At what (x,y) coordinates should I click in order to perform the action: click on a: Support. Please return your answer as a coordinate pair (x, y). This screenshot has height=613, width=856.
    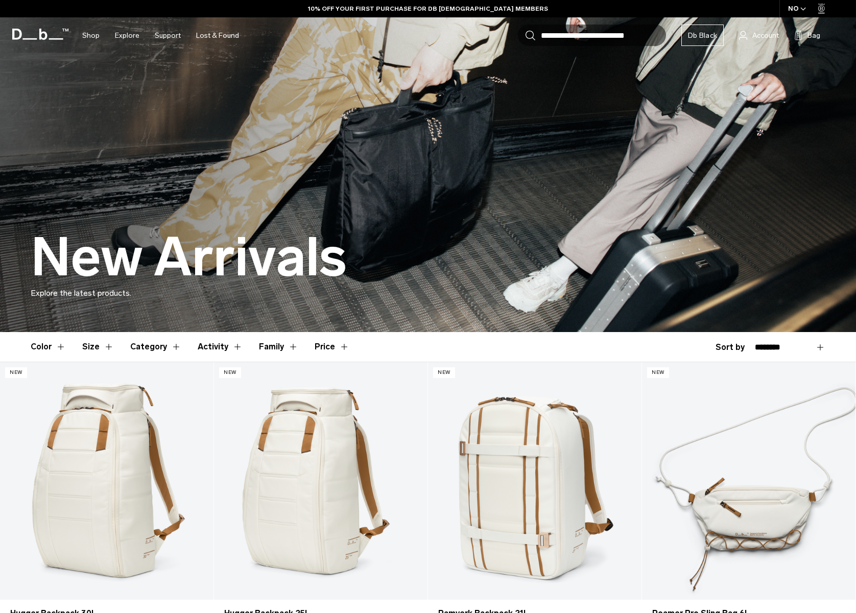
    Looking at the image, I should click on (168, 35).